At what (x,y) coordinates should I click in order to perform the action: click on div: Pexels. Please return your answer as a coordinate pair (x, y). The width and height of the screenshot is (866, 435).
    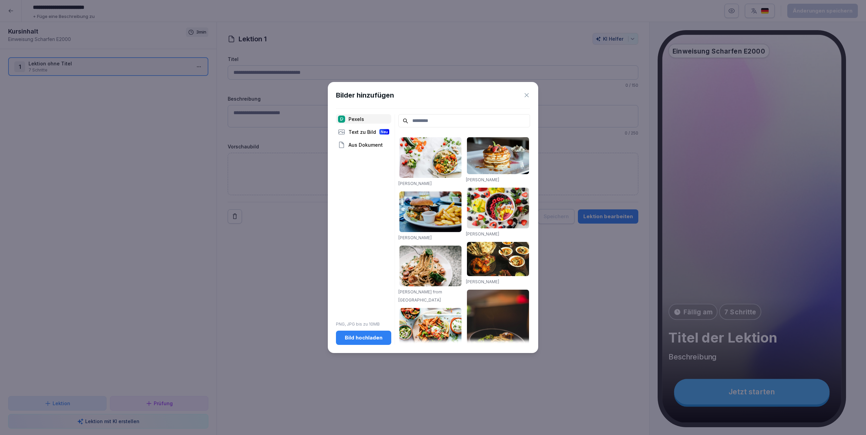
    Looking at the image, I should click on (363, 119).